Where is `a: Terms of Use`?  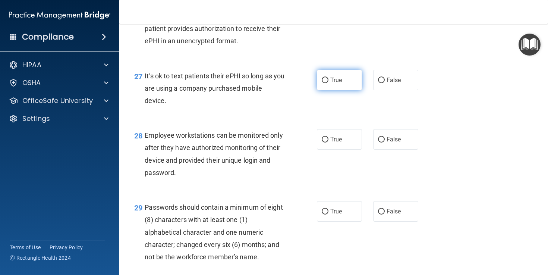 a: Terms of Use is located at coordinates (25, 247).